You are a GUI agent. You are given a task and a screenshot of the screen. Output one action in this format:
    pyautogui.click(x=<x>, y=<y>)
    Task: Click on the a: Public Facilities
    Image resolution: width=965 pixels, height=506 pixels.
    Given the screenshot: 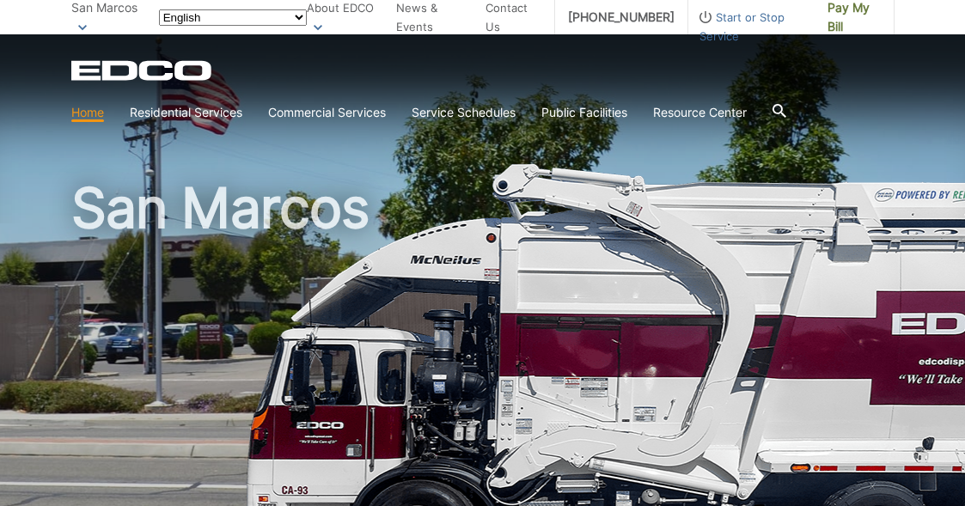 What is the action you would take?
    pyautogui.click(x=584, y=113)
    